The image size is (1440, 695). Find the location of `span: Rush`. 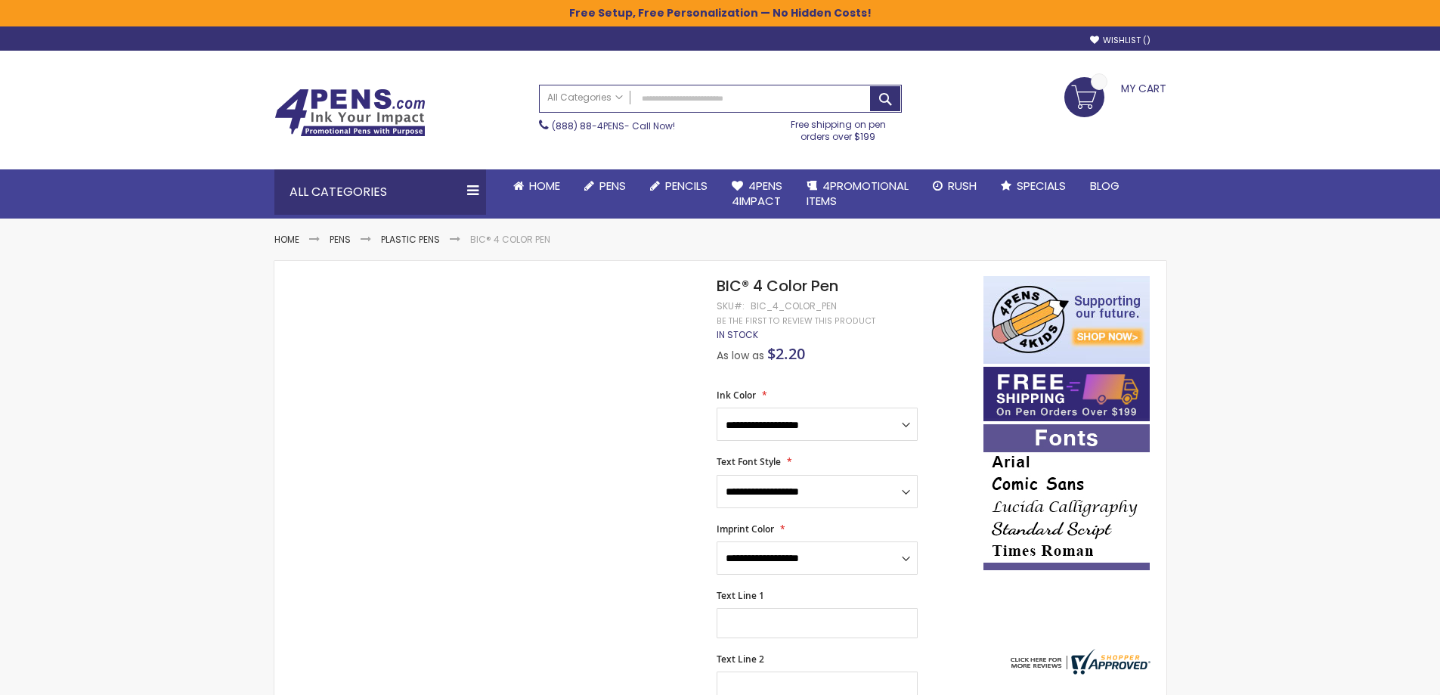

span: Rush is located at coordinates (962, 185).